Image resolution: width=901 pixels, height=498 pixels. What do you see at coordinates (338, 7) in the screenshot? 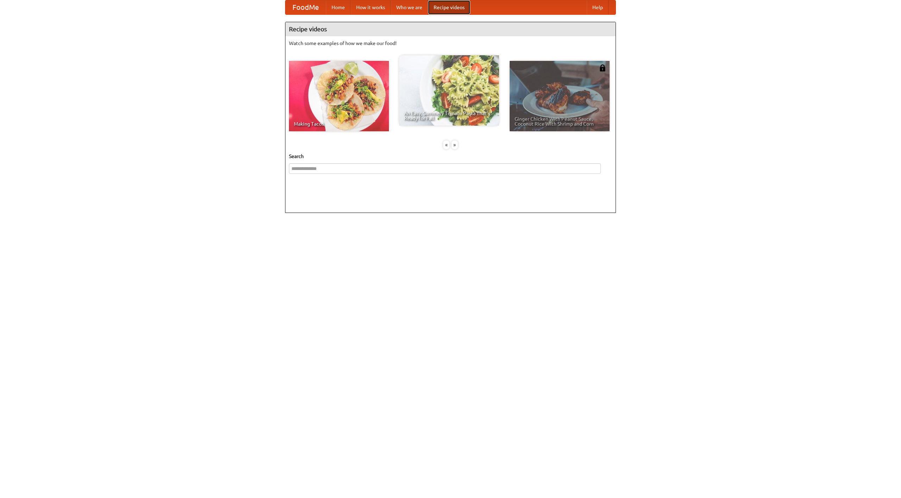
I see `a: Home` at bounding box center [338, 7].